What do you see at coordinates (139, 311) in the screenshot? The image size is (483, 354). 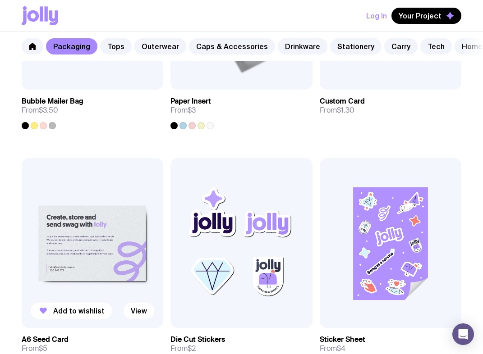 I see `a: View` at bounding box center [139, 311].